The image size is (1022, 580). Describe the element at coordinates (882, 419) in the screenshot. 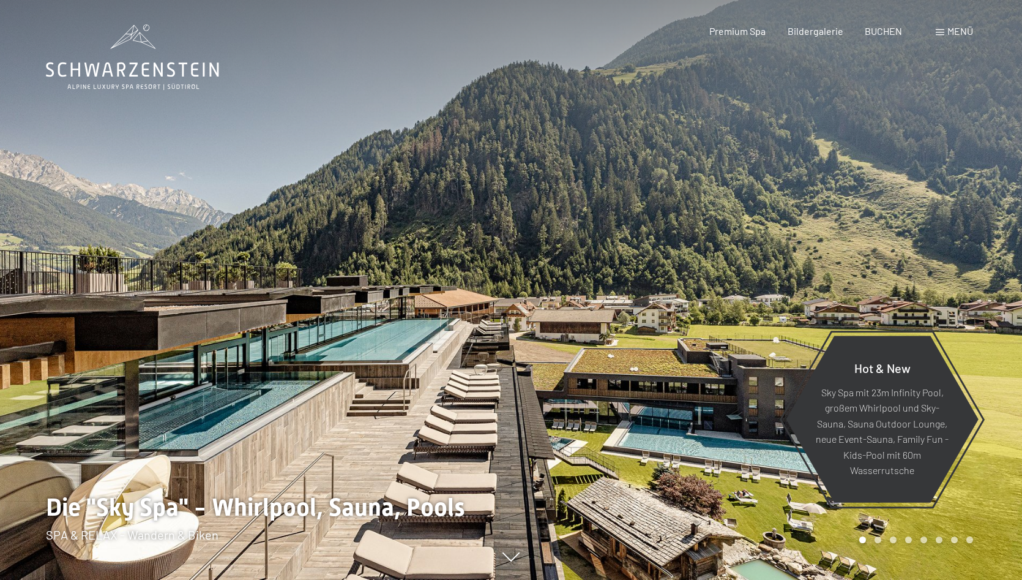

I see `a: Hot & New Sky Spa mit 23m Infinity Pool, großem Whirlpool und Sky-Sauna, Sauna Outdoor Lounge, ne...` at that location.